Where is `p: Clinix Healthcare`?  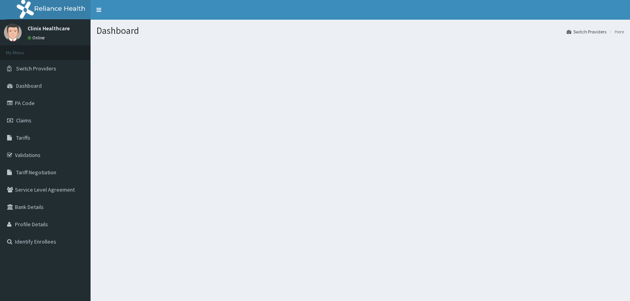
p: Clinix Healthcare is located at coordinates (48, 28).